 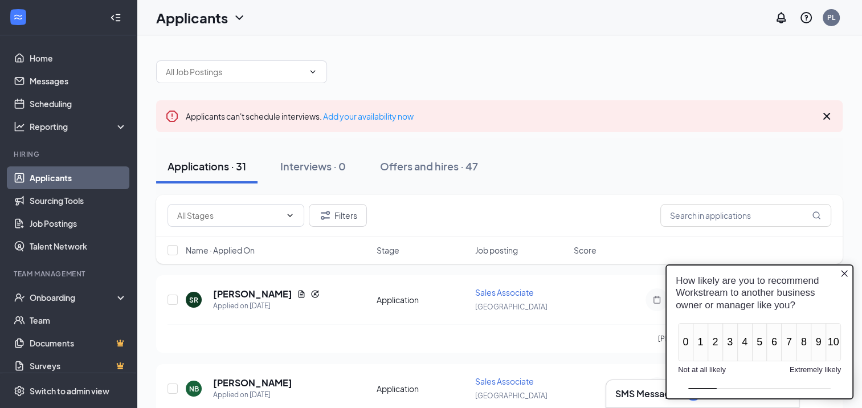 I want to click on a: DocumentsCrown, so click(x=78, y=343).